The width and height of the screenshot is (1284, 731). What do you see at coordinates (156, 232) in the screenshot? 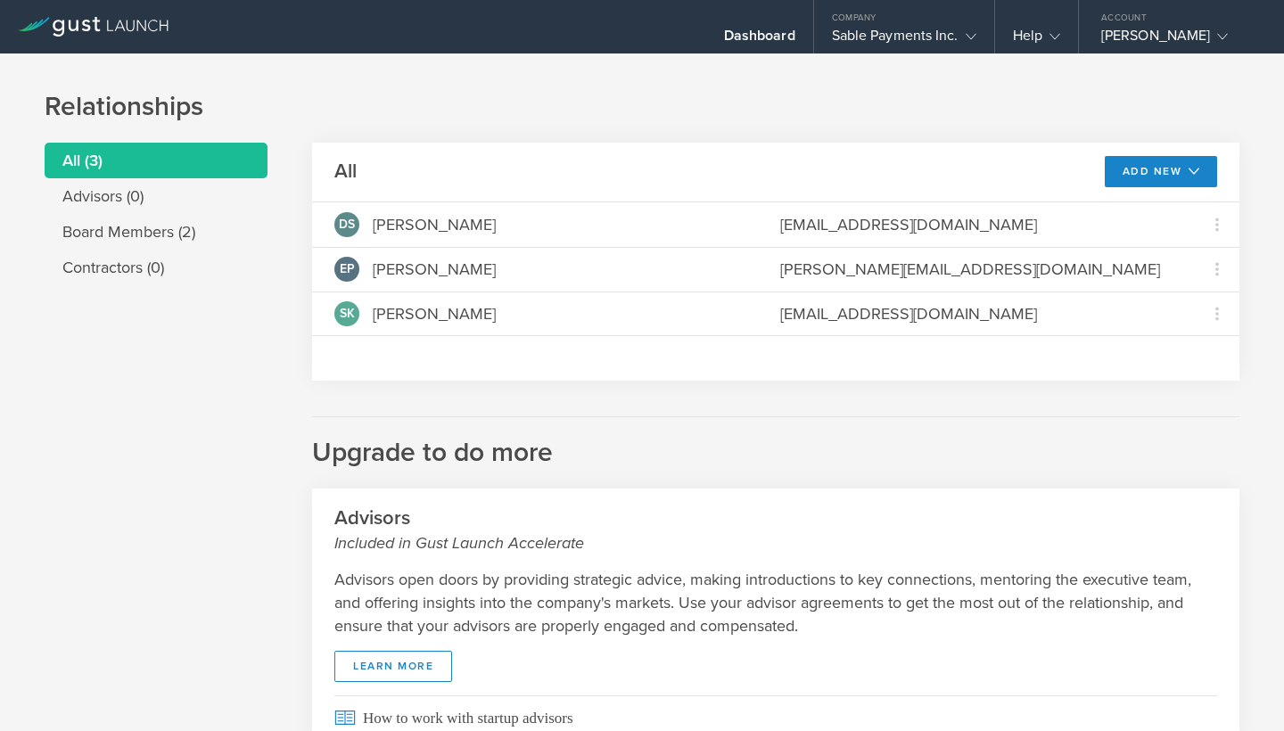
I see `li: Board Members (2)` at bounding box center [156, 232].